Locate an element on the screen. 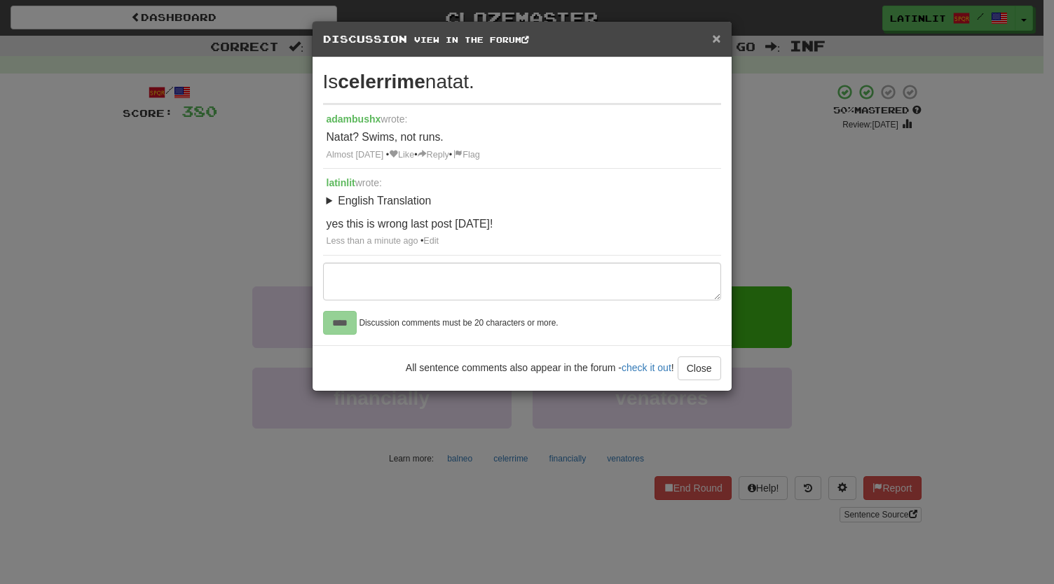 The image size is (1054, 584). a: Less than a minute ago is located at coordinates (372, 241).